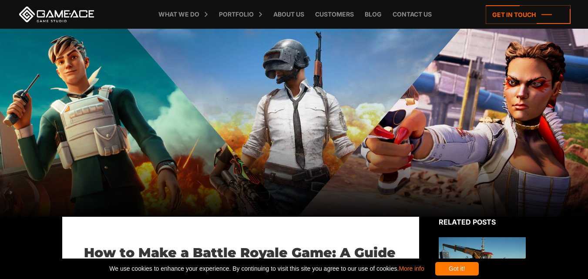 This screenshot has height=279, width=588. What do you see at coordinates (266, 269) in the screenshot?
I see `span: We use cookies to enhance your experience. By continuing to visit this site you agree to our use ...` at bounding box center [266, 269].